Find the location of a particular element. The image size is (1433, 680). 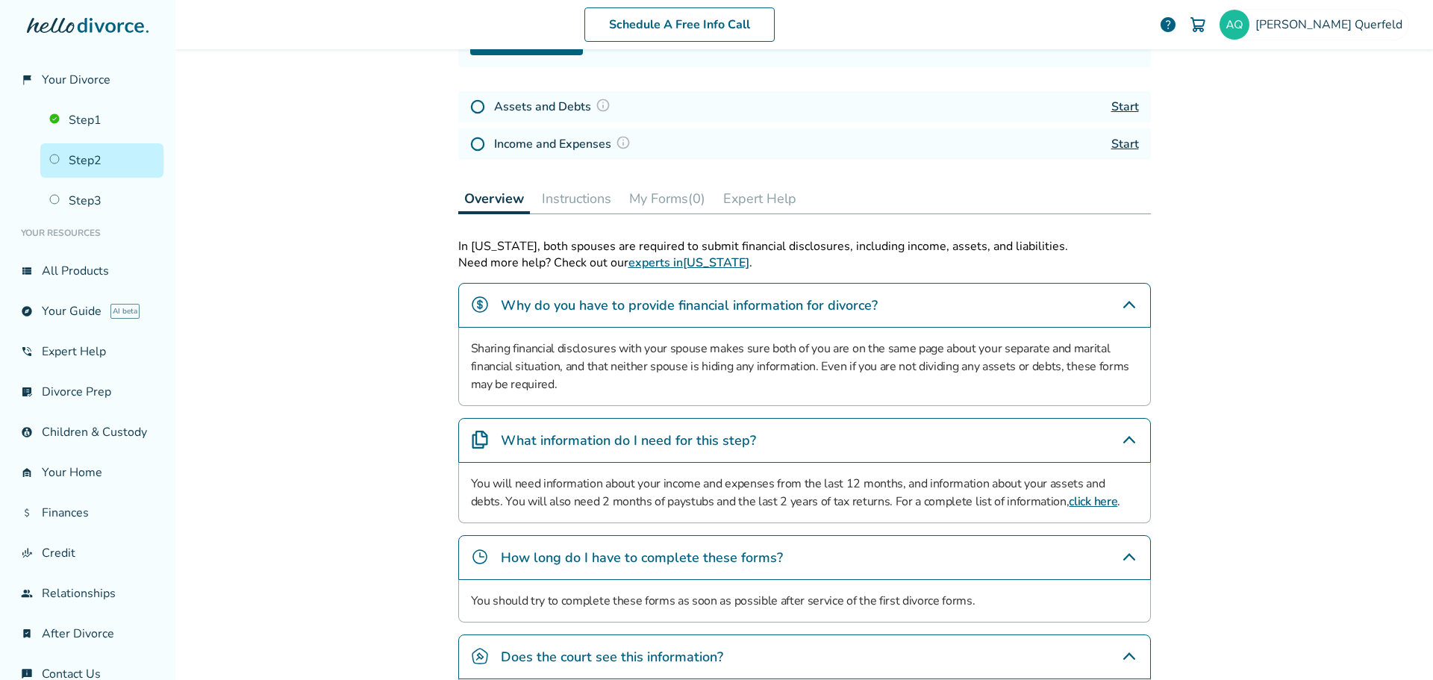

span: phone_in_talk is located at coordinates (27, 352).